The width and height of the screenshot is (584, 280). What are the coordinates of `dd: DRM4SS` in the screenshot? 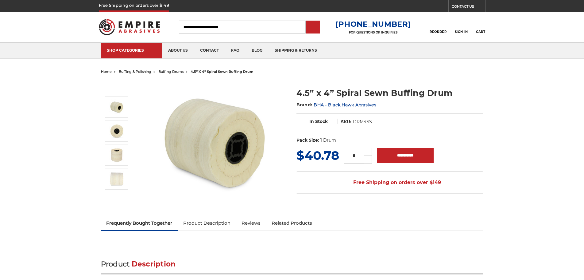 It's located at (362, 122).